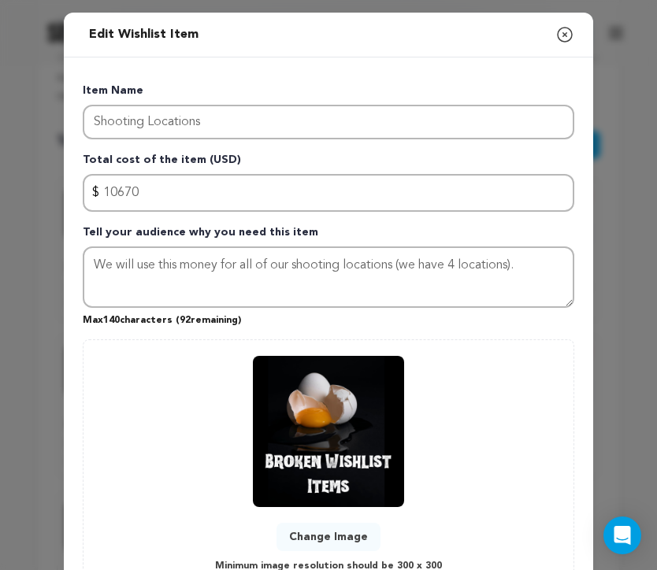 This screenshot has height=570, width=657. Describe the element at coordinates (143, 35) in the screenshot. I see `h2: Edit Wishlist Item` at that location.